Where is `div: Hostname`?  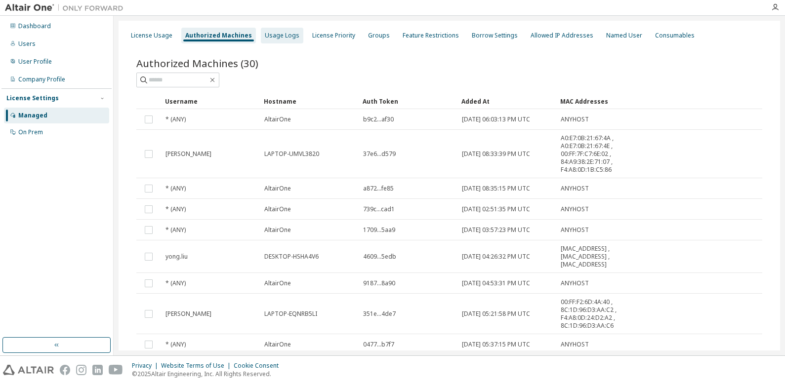 div: Hostname is located at coordinates (309, 101).